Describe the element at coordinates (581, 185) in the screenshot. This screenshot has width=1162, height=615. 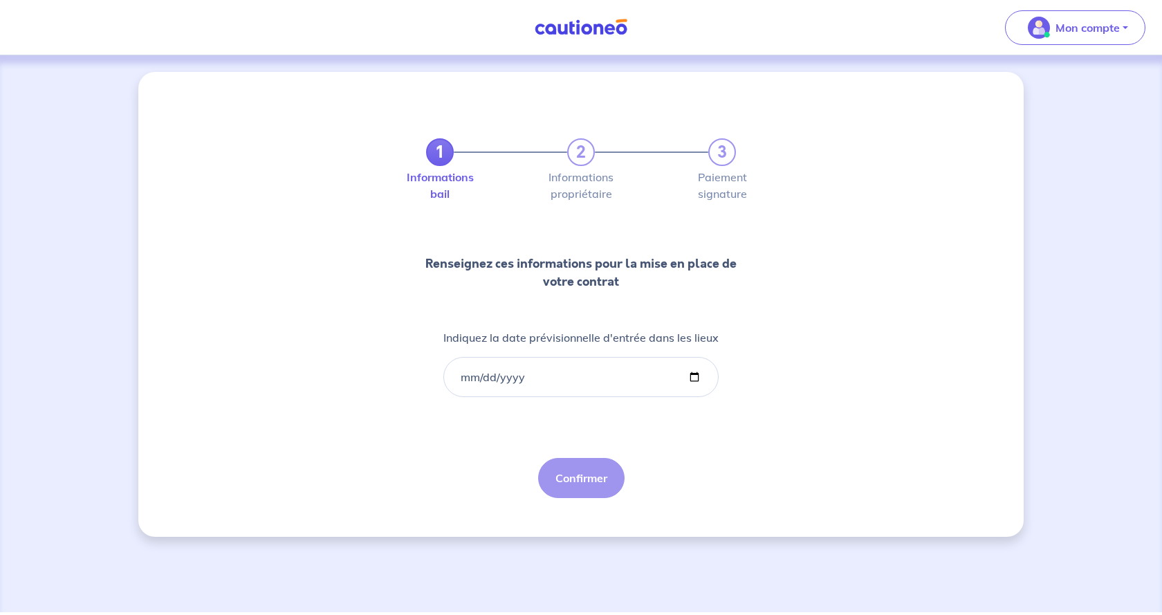
I see `label: Informations propriétaire` at that location.